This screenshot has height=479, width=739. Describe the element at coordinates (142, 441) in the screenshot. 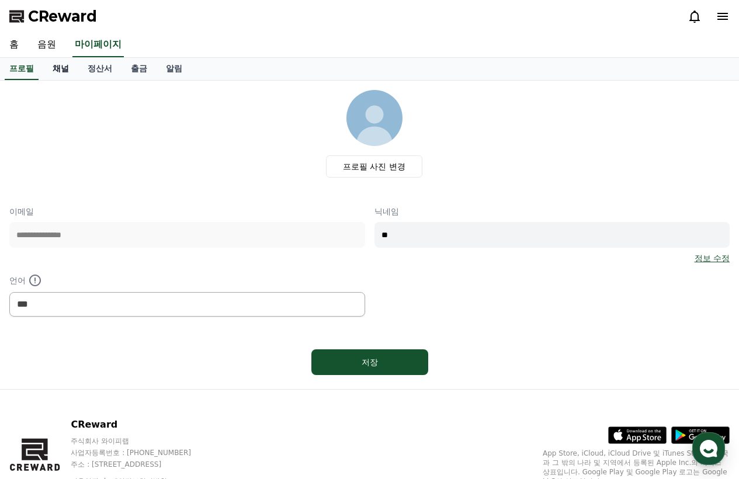

I see `p: 주식회사 와이피랩` at that location.